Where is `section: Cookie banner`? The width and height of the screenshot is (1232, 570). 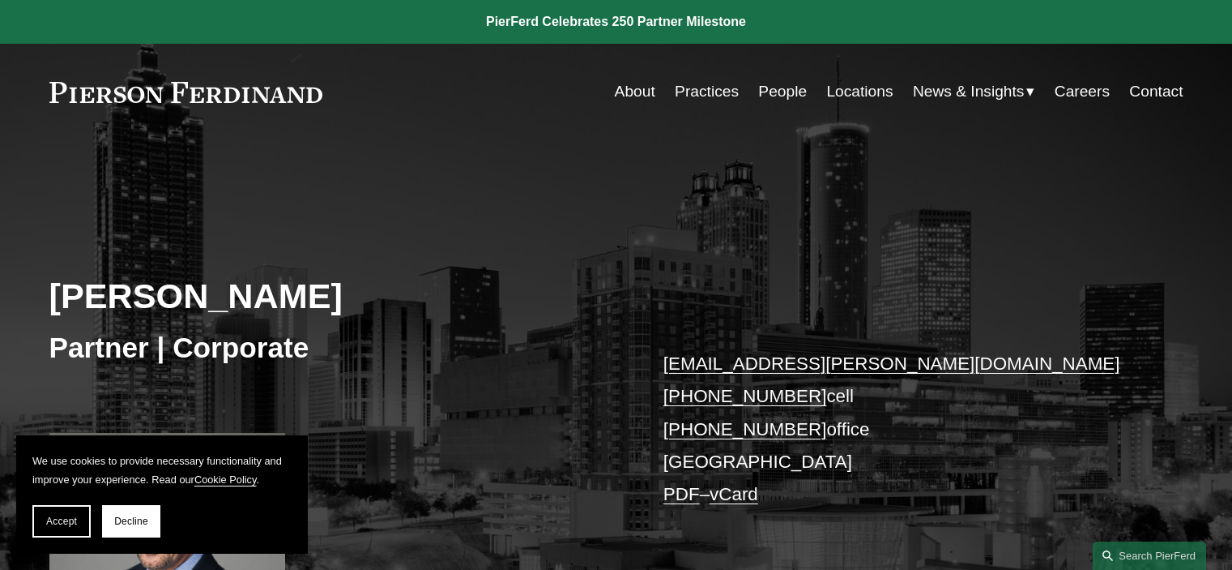 section: Cookie banner is located at coordinates (162, 494).